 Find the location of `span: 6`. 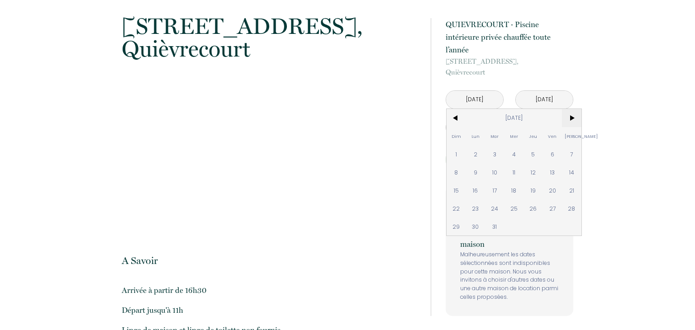

span: 6 is located at coordinates (552, 154).